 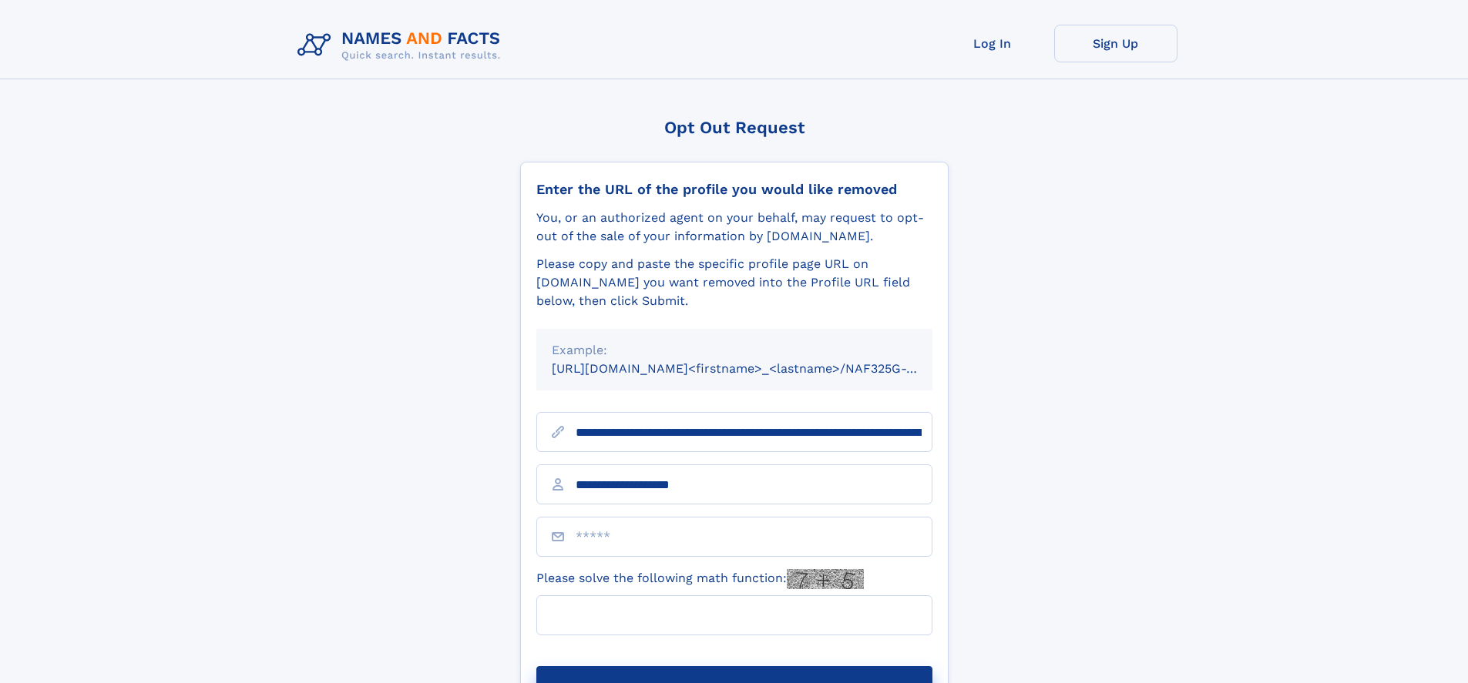 I want to click on a: Log In, so click(x=992, y=43).